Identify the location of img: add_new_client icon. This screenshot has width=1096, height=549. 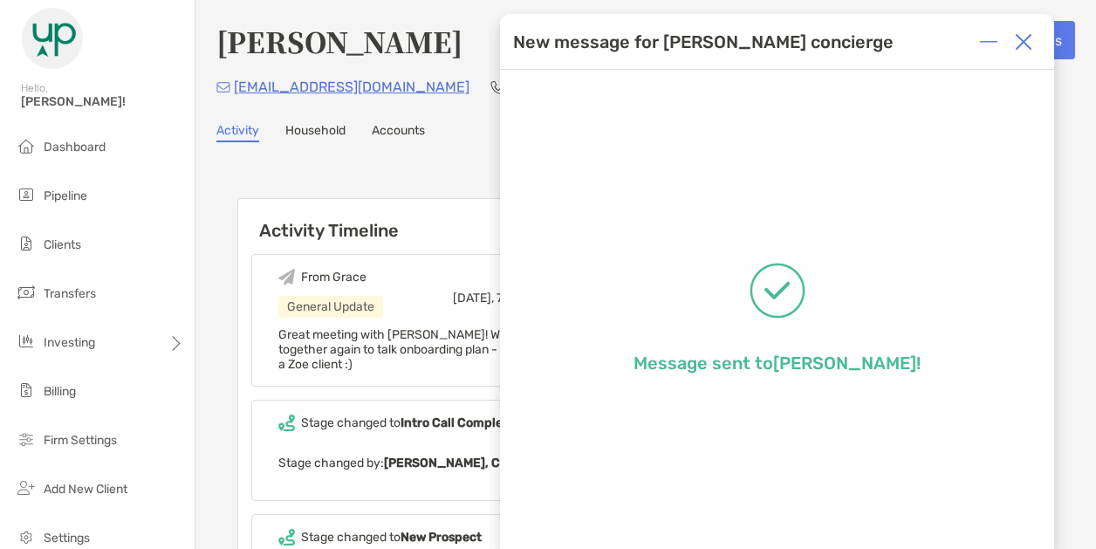
(26, 488).